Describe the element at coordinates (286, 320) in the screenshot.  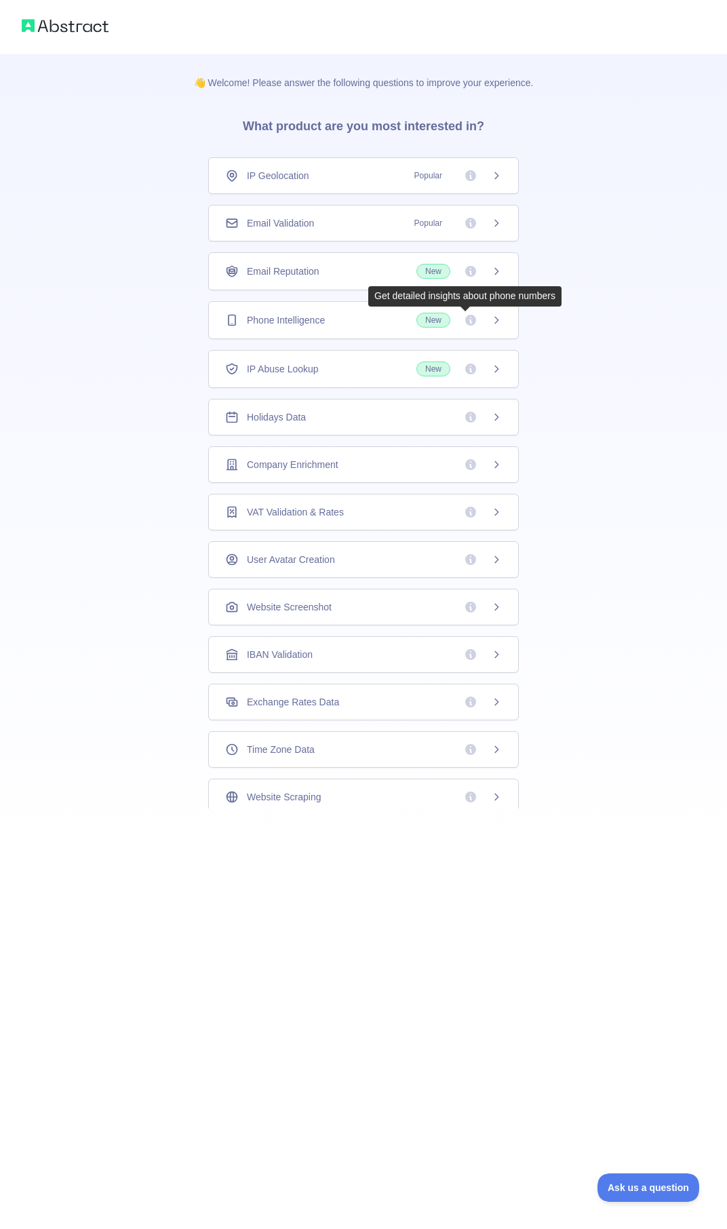
I see `span: Phone Intelligence` at that location.